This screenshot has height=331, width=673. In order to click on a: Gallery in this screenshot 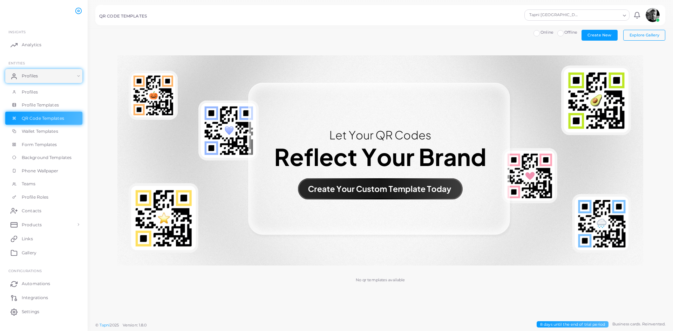, I will do `click(44, 253)`.